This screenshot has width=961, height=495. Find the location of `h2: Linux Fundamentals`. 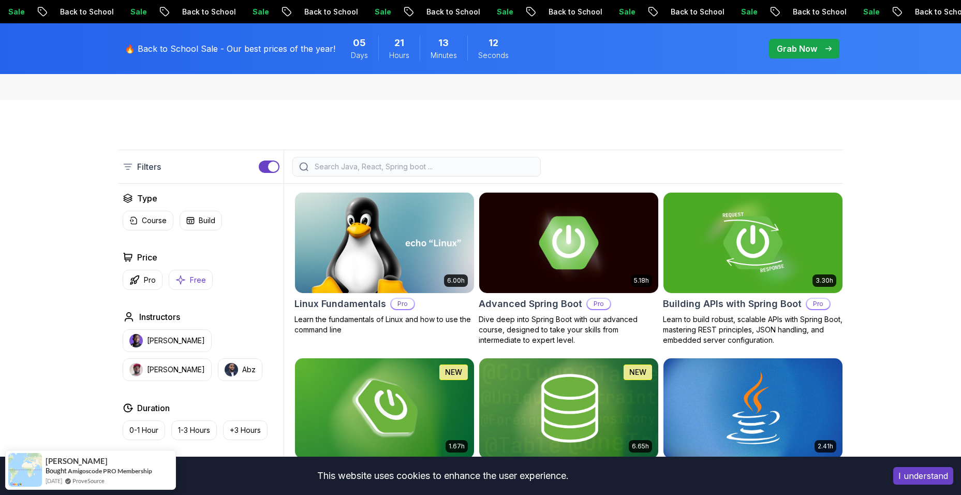

h2: Linux Fundamentals is located at coordinates (340, 304).